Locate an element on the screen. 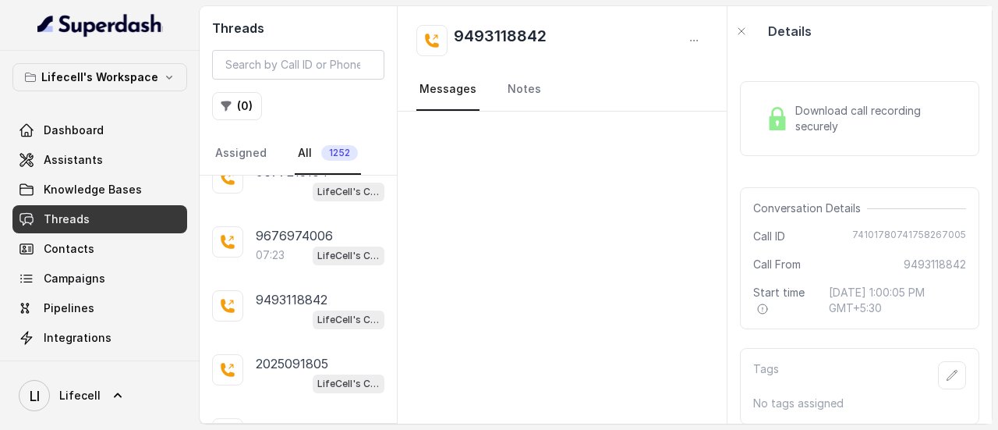  p: Tags is located at coordinates (765, 375).